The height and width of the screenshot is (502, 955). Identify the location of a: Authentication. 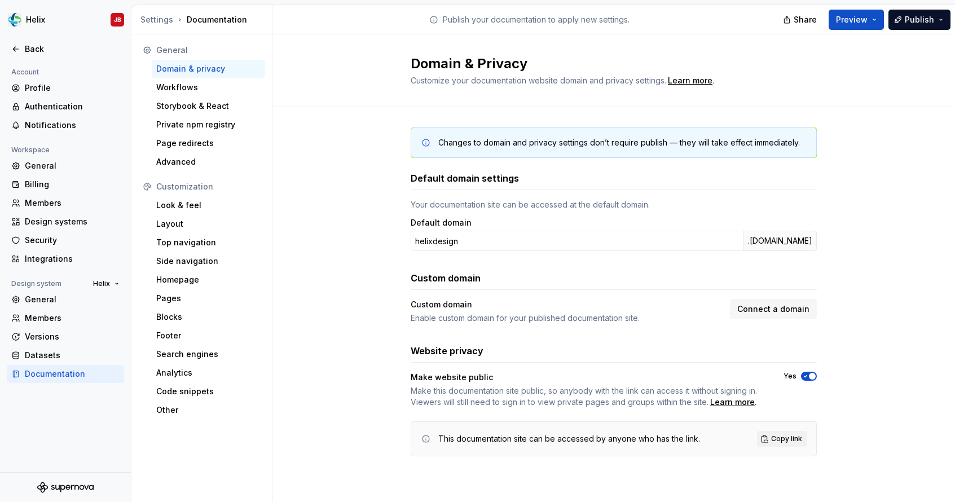
(65, 107).